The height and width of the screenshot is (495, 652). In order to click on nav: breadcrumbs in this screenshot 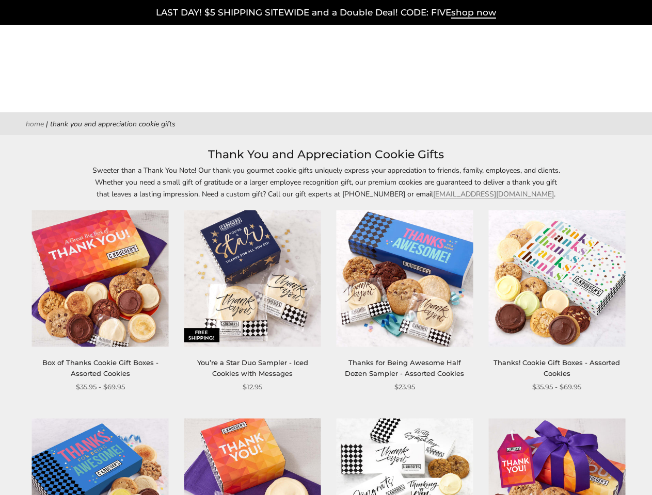, I will do `click(326, 124)`.